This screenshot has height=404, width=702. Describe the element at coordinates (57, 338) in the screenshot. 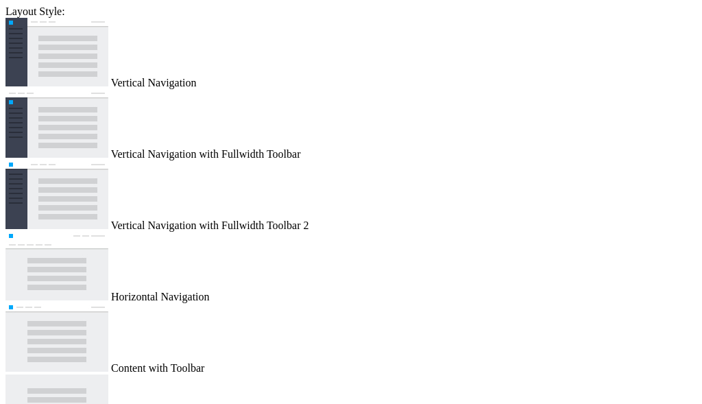

I see `img: content-with-toolbar.jpg` at that location.